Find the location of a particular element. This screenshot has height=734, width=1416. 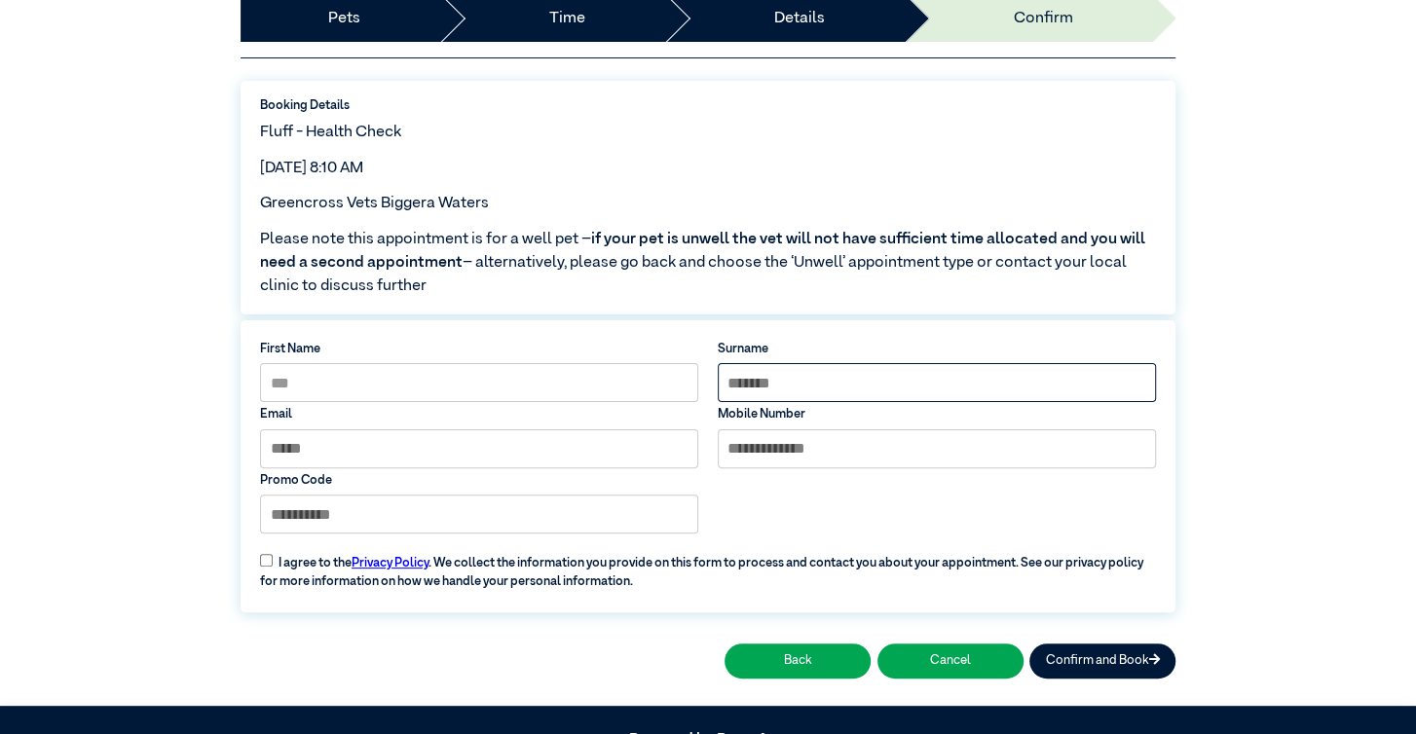

label: Surname is located at coordinates (937, 349).